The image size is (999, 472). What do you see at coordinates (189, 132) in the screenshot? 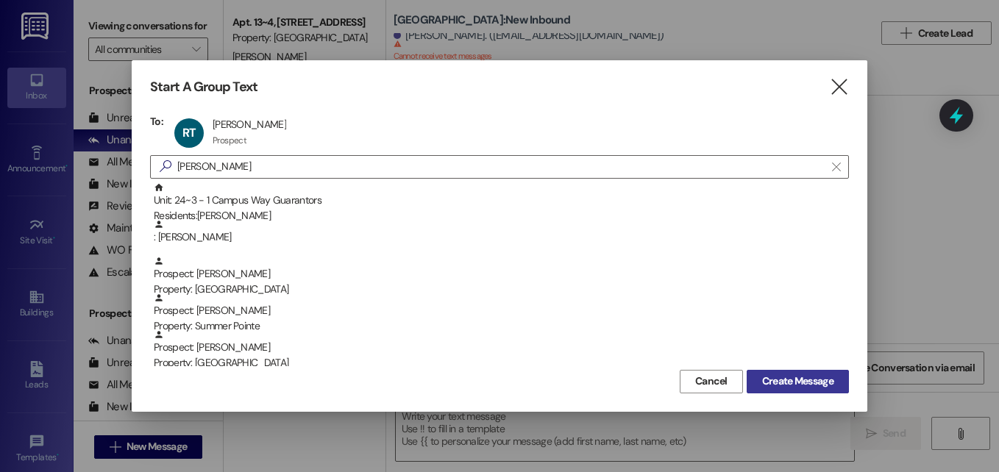
I see `span: RT` at bounding box center [189, 132].